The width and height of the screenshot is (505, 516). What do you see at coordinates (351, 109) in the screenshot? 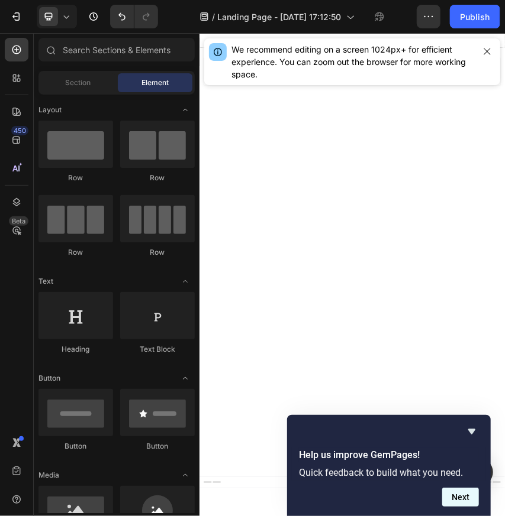
I see `div: Generate layout` at bounding box center [351, 109].